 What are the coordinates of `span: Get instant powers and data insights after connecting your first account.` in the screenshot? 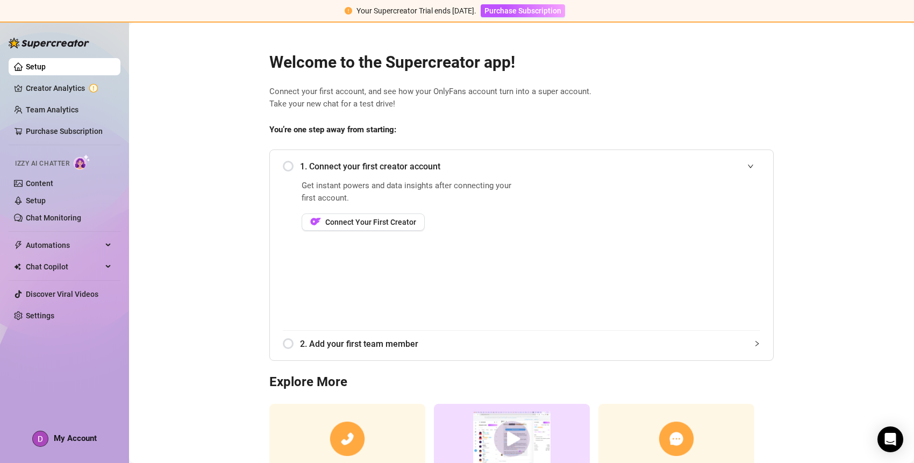 It's located at (410, 192).